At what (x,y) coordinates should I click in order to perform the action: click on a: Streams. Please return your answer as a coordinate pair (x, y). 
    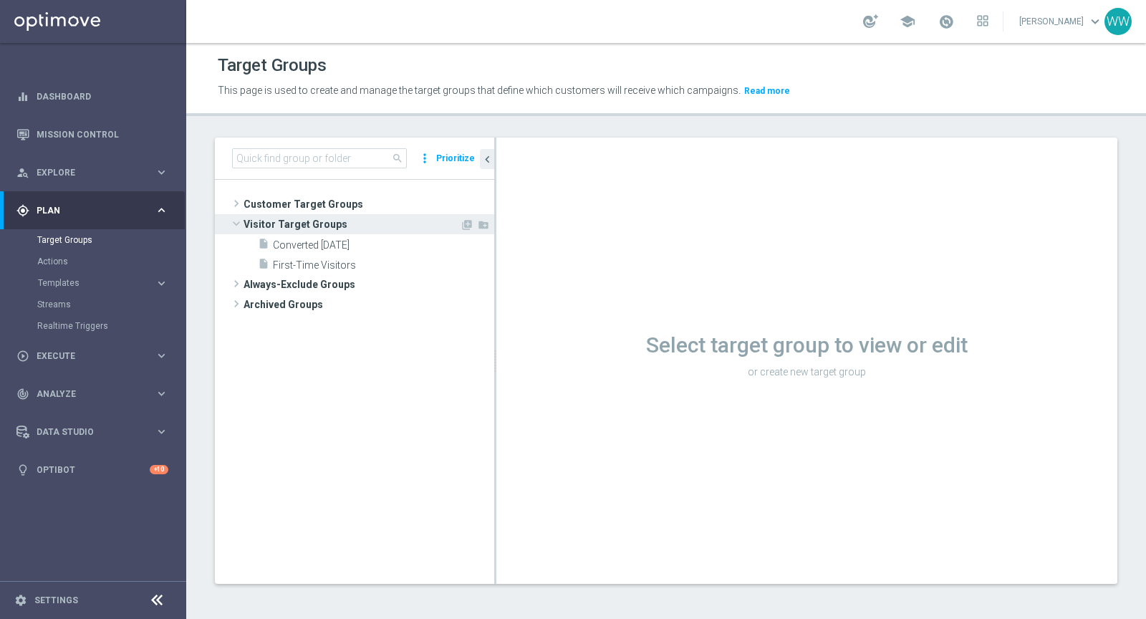
    Looking at the image, I should click on (93, 304).